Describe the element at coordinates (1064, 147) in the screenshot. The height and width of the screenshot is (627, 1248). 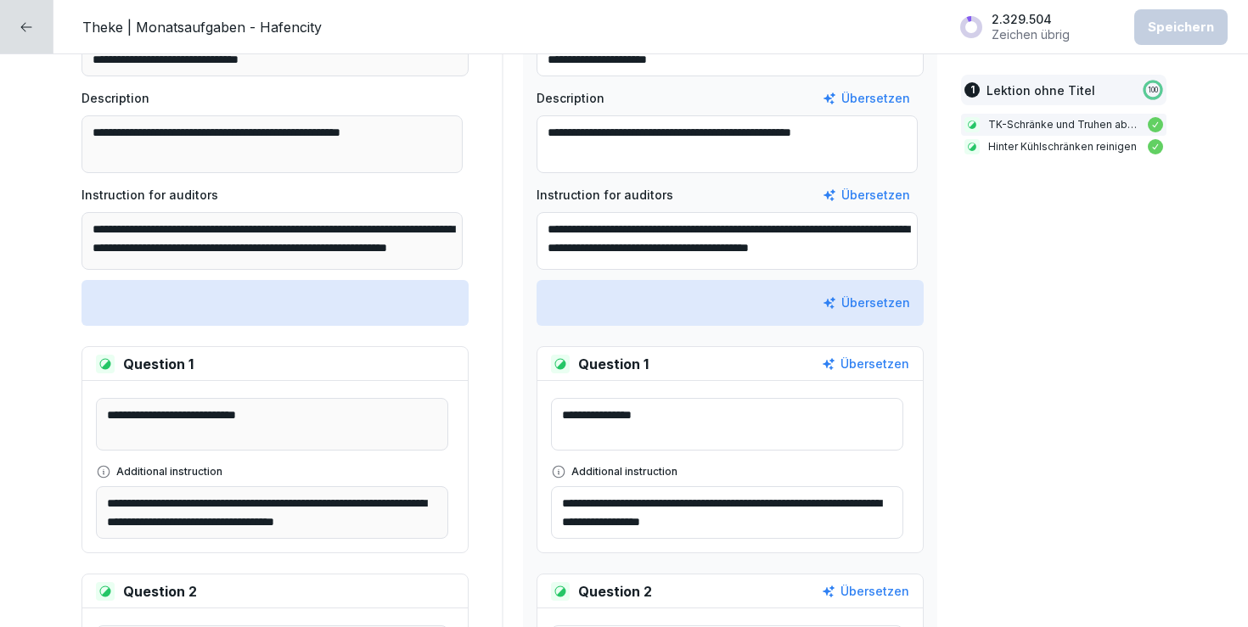
I see `p: Hinter Kühlschränken reinigen` at that location.